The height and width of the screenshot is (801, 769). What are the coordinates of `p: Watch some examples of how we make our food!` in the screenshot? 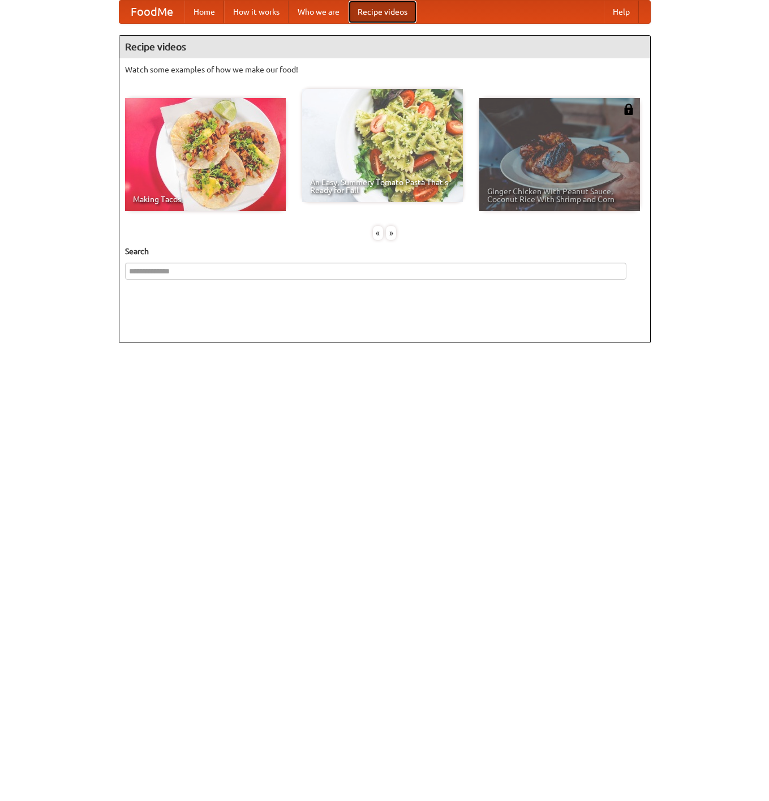 It's located at (385, 70).